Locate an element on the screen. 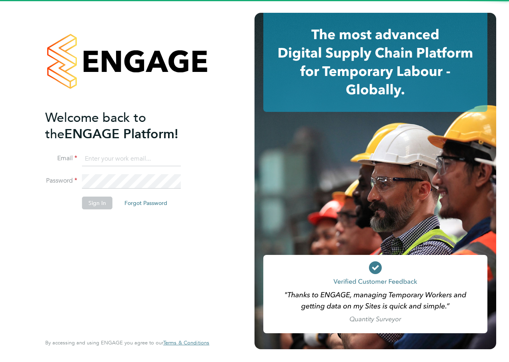  span: Welcome back to the is located at coordinates (96, 126).